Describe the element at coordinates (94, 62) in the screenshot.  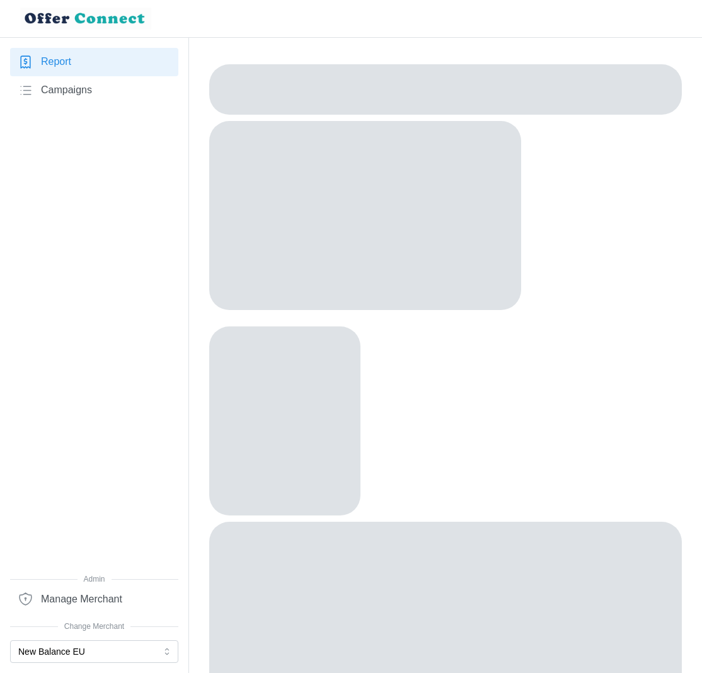
I see `a: Report` at that location.